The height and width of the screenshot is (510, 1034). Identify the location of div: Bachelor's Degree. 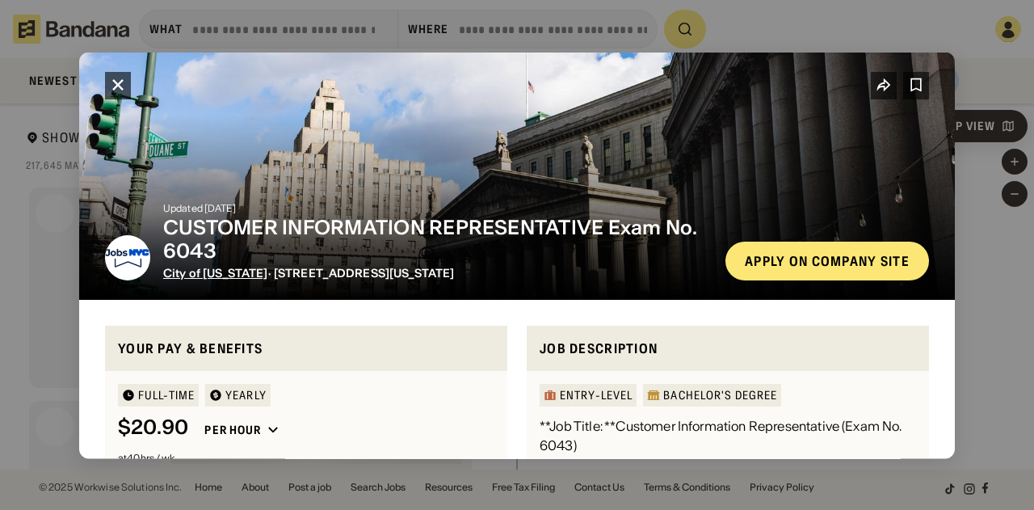
(719, 395).